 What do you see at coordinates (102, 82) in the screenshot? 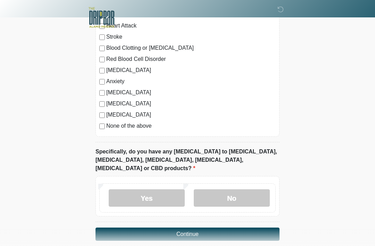
I see `input: Anxiety` at bounding box center [102, 82].